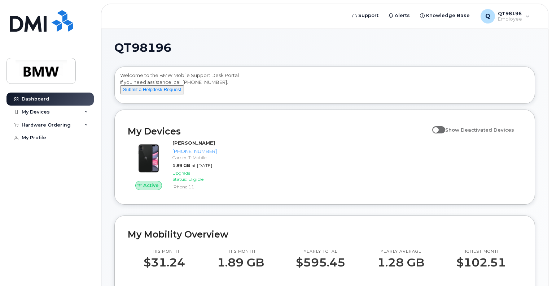 The height and width of the screenshot is (286, 552). Describe the element at coordinates (435, 126) in the screenshot. I see `input: Show Deactivated Devices` at that location.